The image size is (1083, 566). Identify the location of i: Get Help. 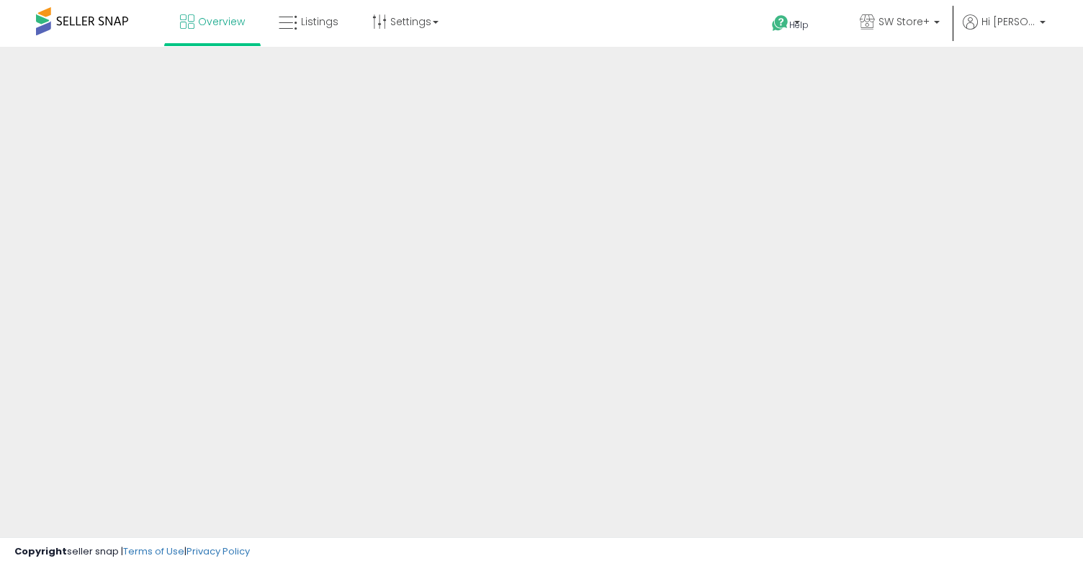
(780, 23).